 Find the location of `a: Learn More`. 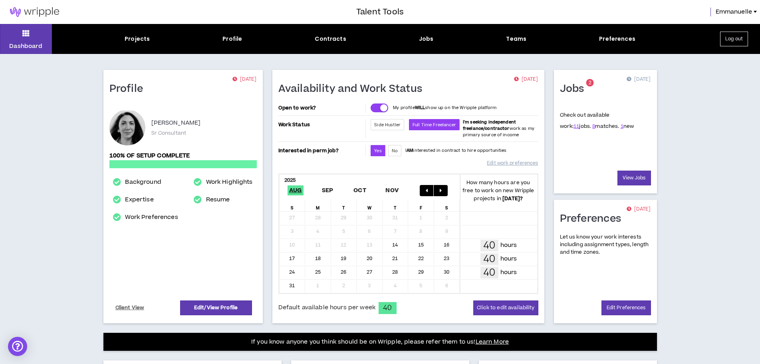

a: Learn More is located at coordinates (492, 342).